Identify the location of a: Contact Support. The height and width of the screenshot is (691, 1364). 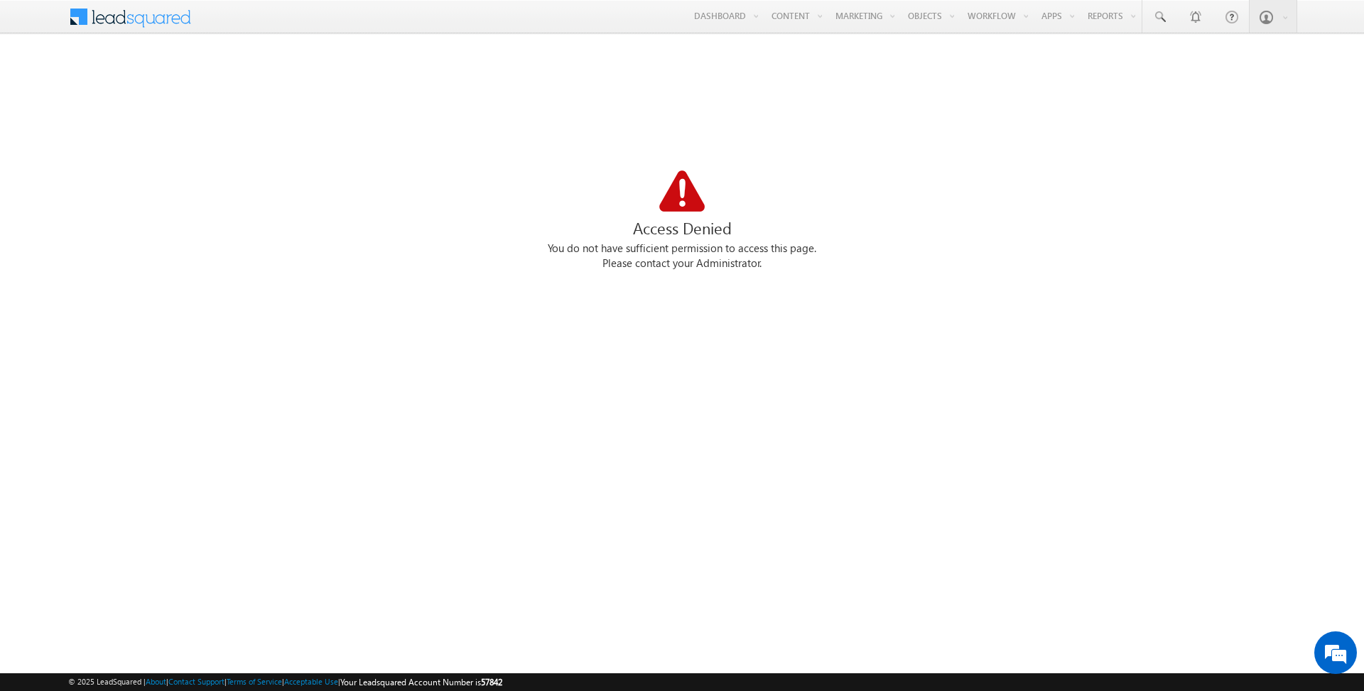
(196, 681).